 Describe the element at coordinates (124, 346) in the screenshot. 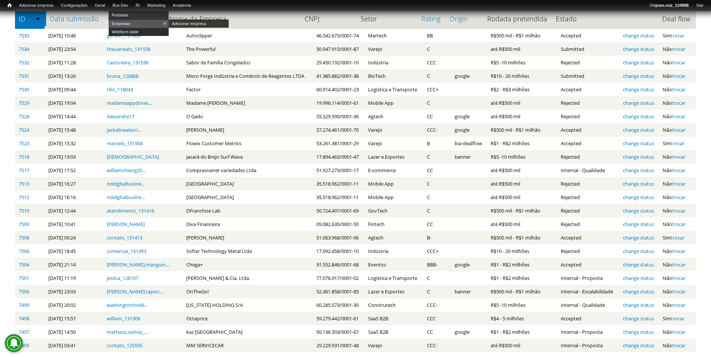

I see `a: contato_125555` at that location.